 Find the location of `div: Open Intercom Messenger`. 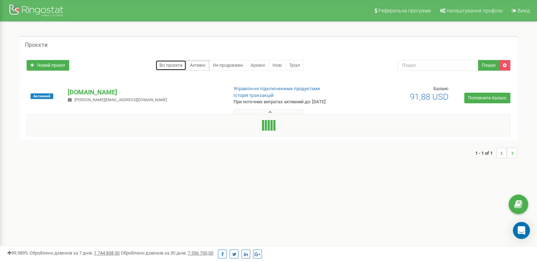

div: Open Intercom Messenger is located at coordinates (521, 230).